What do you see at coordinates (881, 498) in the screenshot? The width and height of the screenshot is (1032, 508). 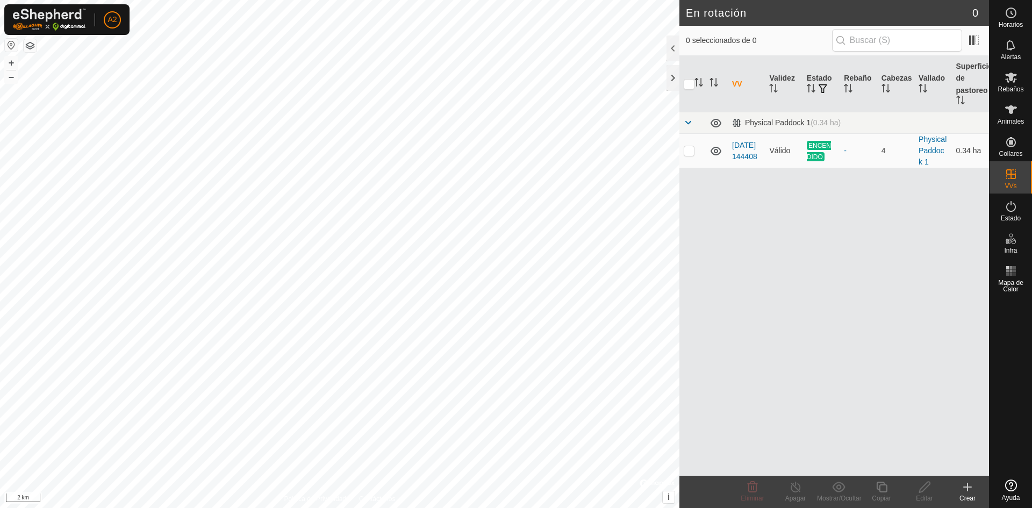 I see `font: Copiar` at bounding box center [881, 498].